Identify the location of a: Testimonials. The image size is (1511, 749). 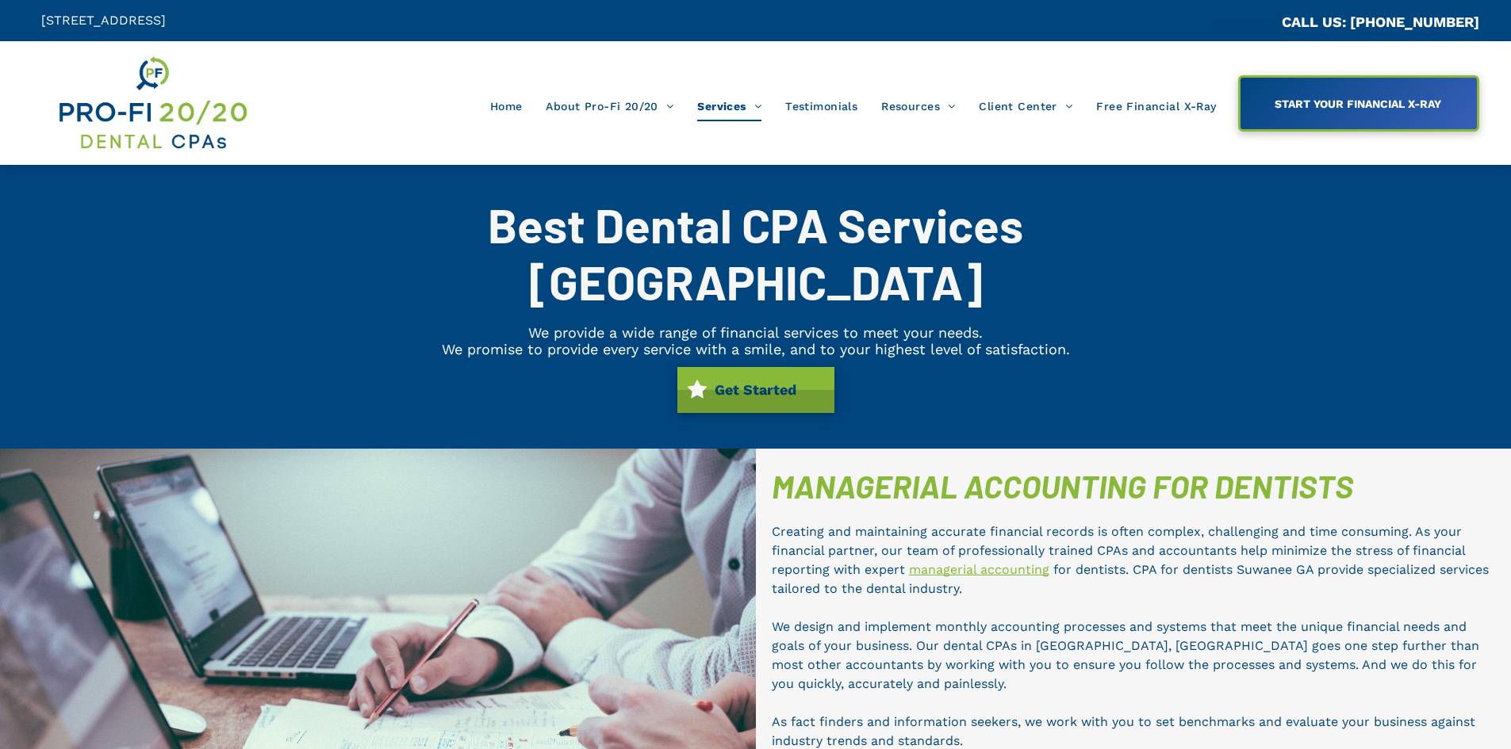
(821, 106).